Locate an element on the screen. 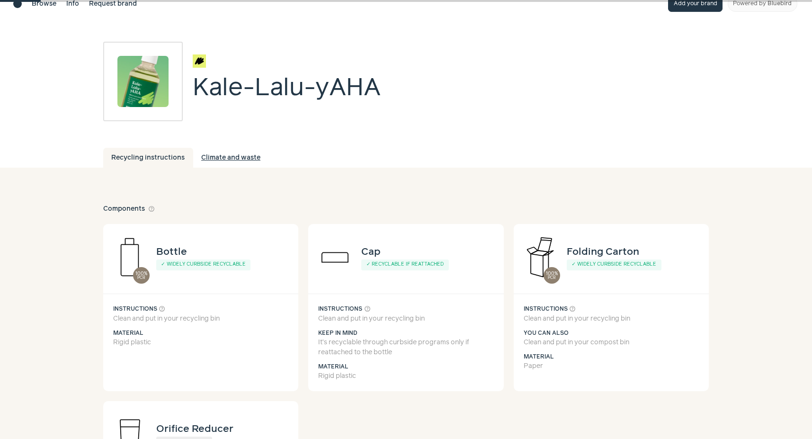  h1: Kale-Lalu-yAHA is located at coordinates (286, 89).